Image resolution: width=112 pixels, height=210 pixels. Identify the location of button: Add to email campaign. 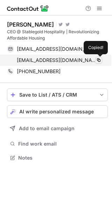
(57, 129).